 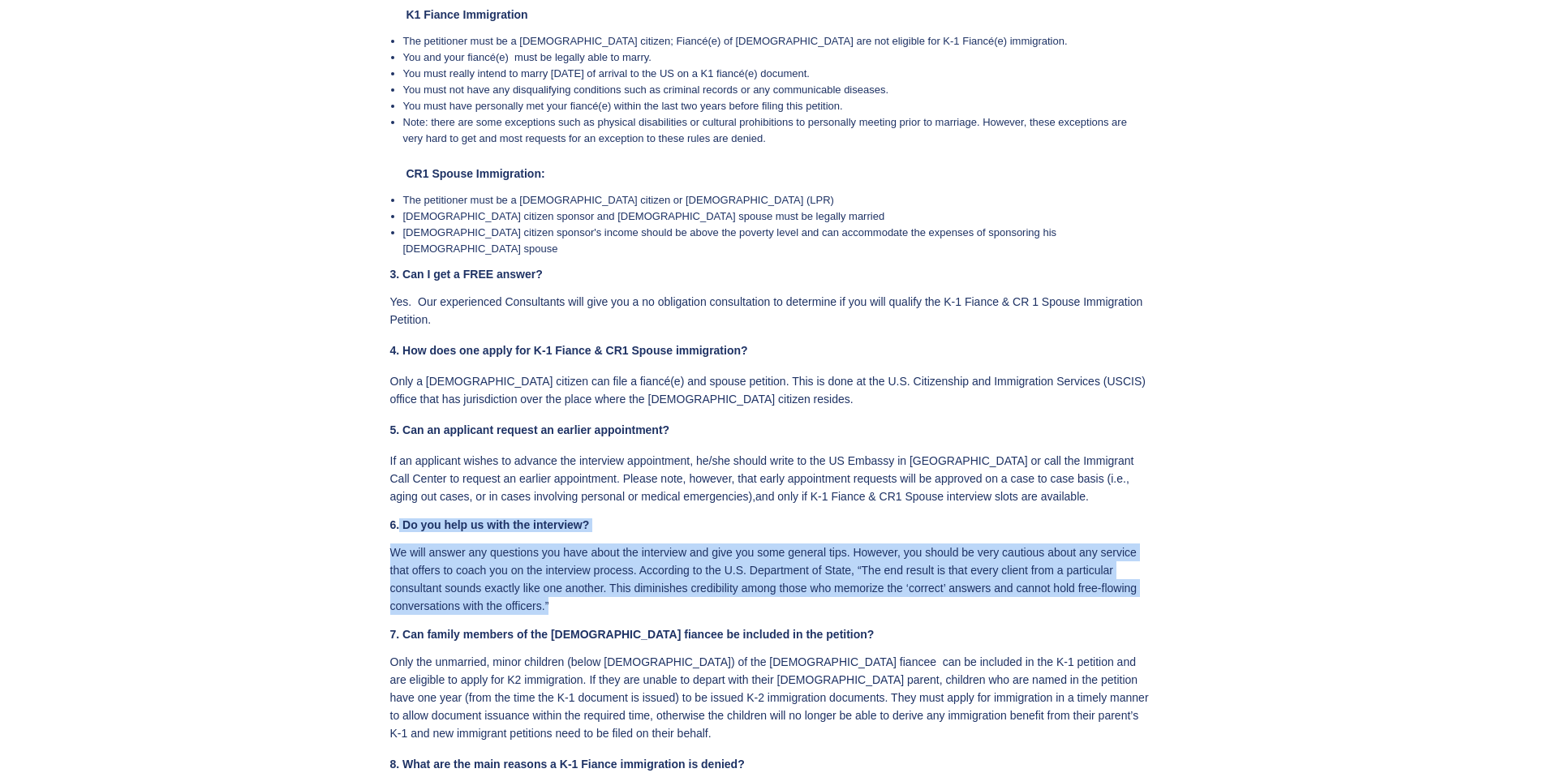 I want to click on strong: 5. Can an applicant request an earlier appointment?, so click(x=530, y=430).